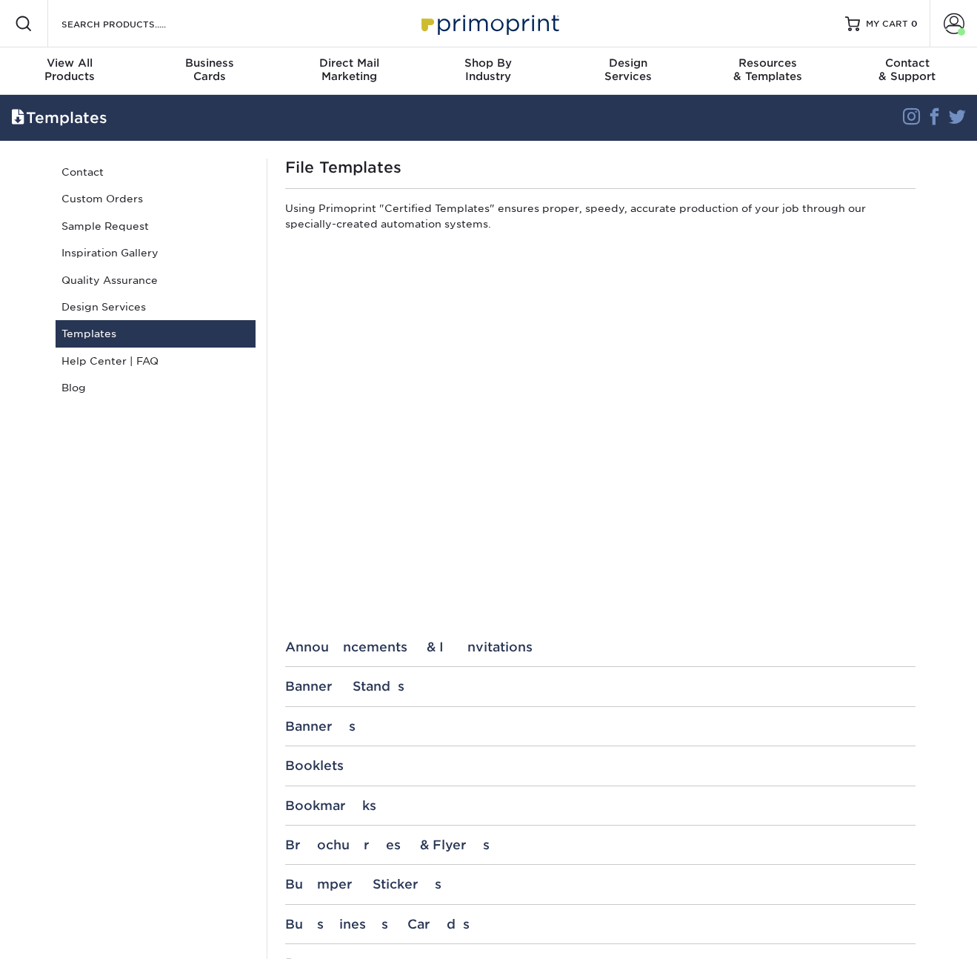  What do you see at coordinates (156, 280) in the screenshot?
I see `a: Quality Assurance` at bounding box center [156, 280].